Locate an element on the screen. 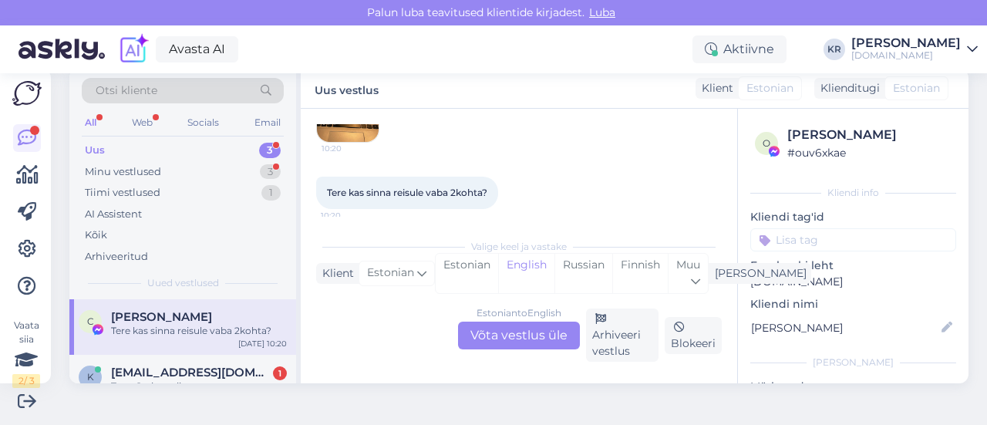  span: Tere kas sinna reisule vaba 2kohta? is located at coordinates (407, 192).